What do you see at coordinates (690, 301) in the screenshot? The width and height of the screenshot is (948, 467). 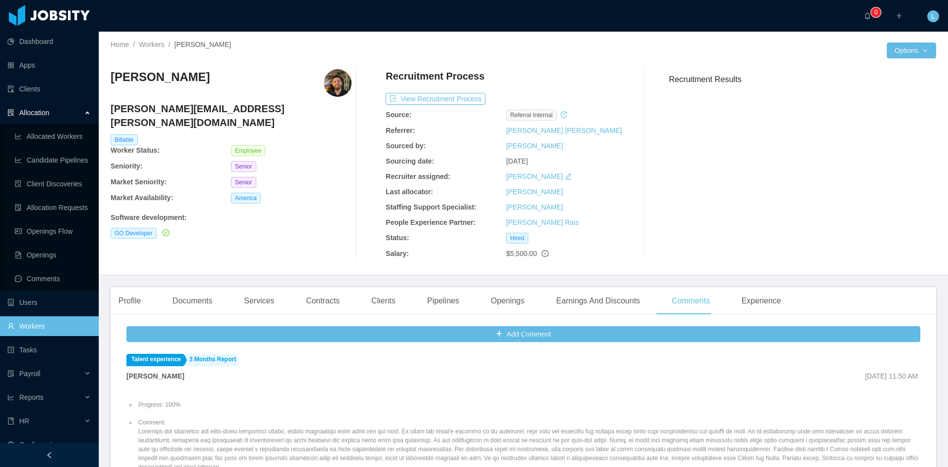 I see `div: Comments` at bounding box center [690, 301].